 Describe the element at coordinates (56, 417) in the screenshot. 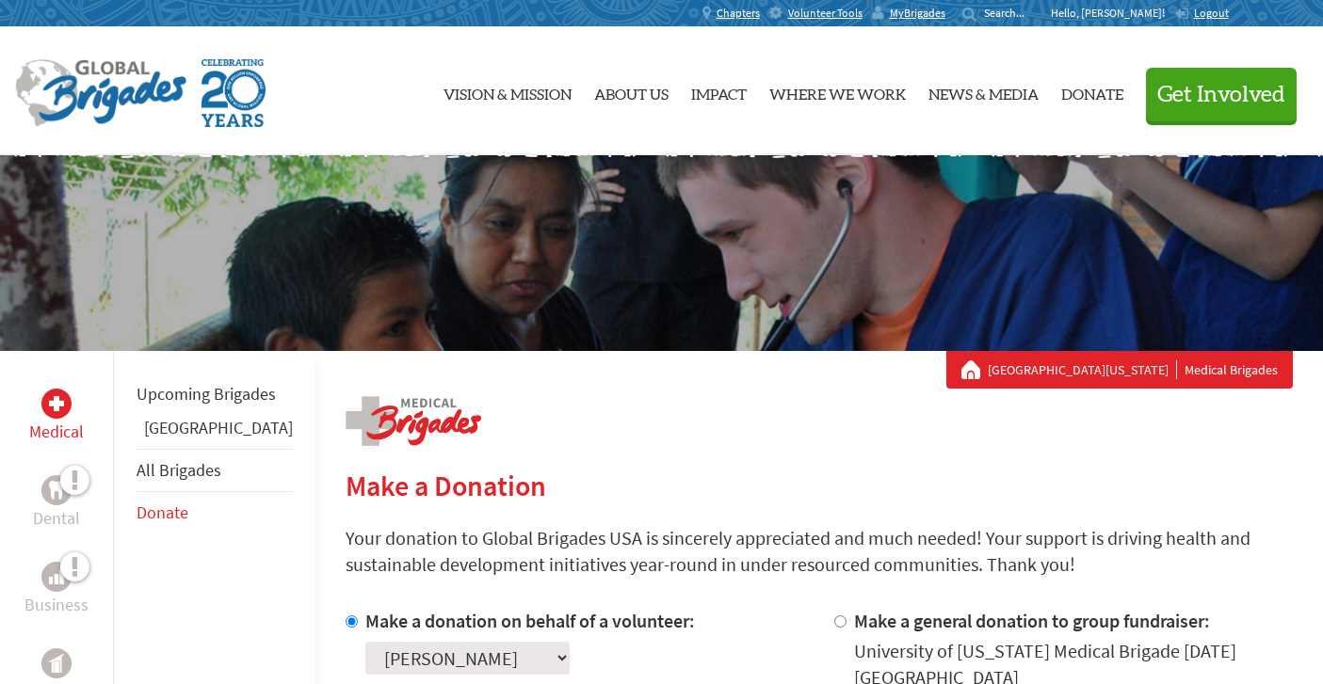

I see `a: MedicalMedical` at that location.